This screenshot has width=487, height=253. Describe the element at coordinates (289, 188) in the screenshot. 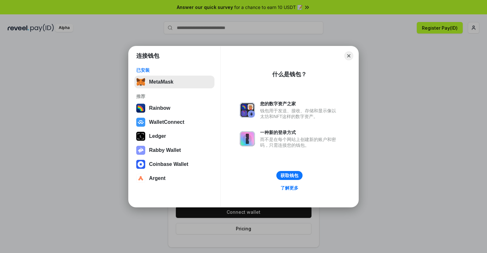

I see `div: 了解更多` at that location.